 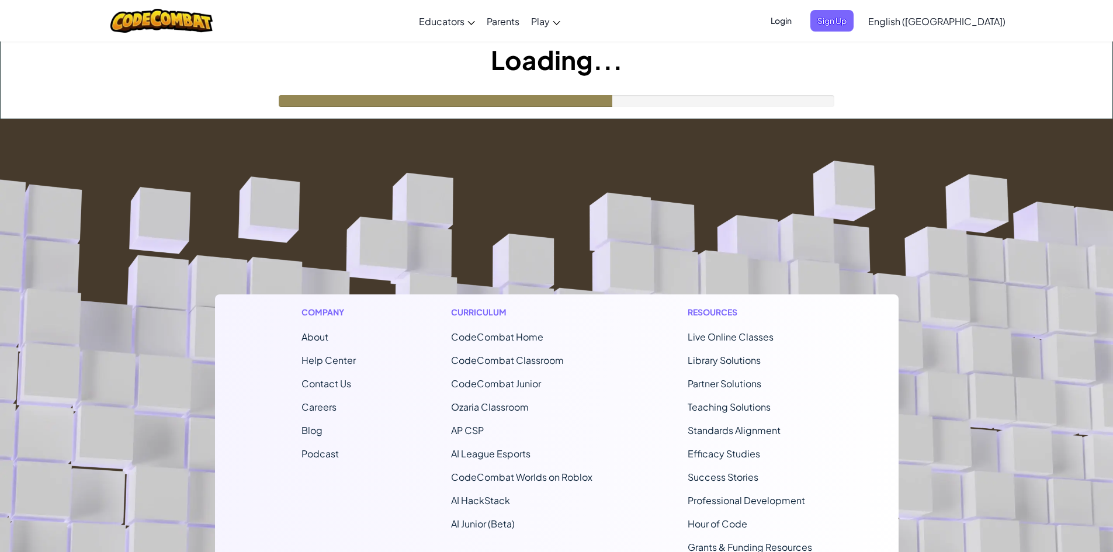 I want to click on a: Professional Development, so click(x=746, y=500).